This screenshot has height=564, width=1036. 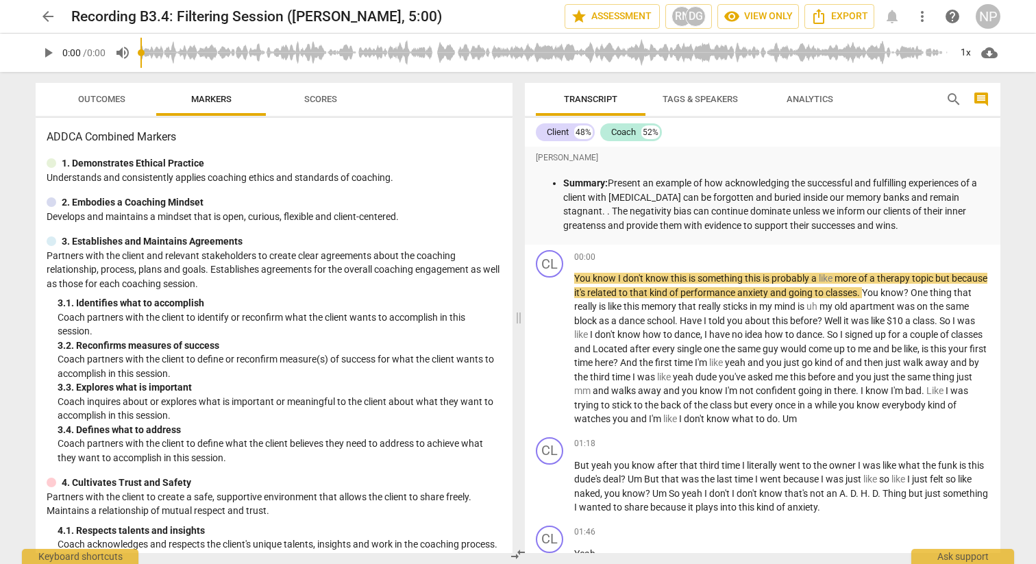 What do you see at coordinates (615, 306) in the screenshot?
I see `span: like` at bounding box center [615, 306].